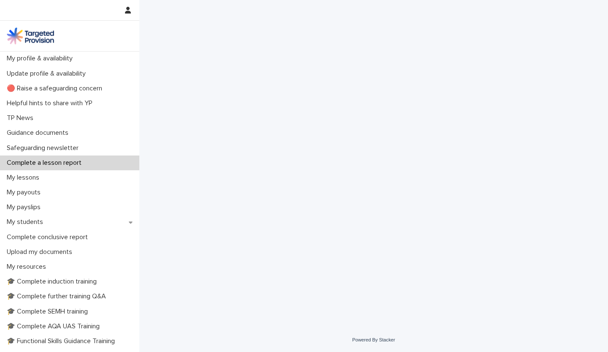 The image size is (608, 352). Describe the element at coordinates (56, 88) in the screenshot. I see `p: 🔴 Raise a safeguarding concern` at that location.